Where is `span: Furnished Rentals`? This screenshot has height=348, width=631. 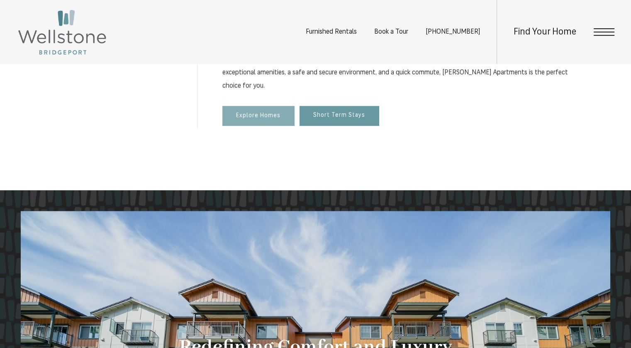 span: Furnished Rentals is located at coordinates (331, 32).